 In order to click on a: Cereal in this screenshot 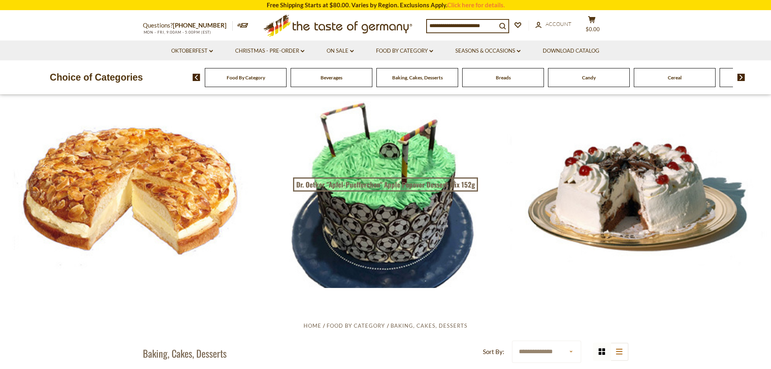, I will do `click(675, 77)`.